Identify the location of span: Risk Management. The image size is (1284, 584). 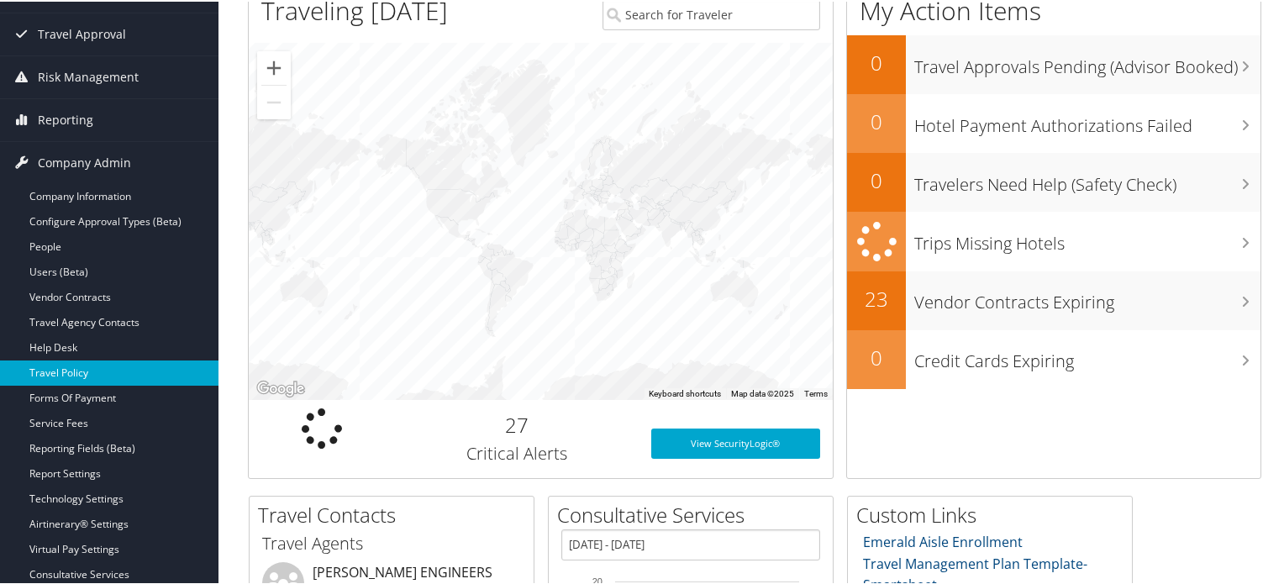
(88, 76).